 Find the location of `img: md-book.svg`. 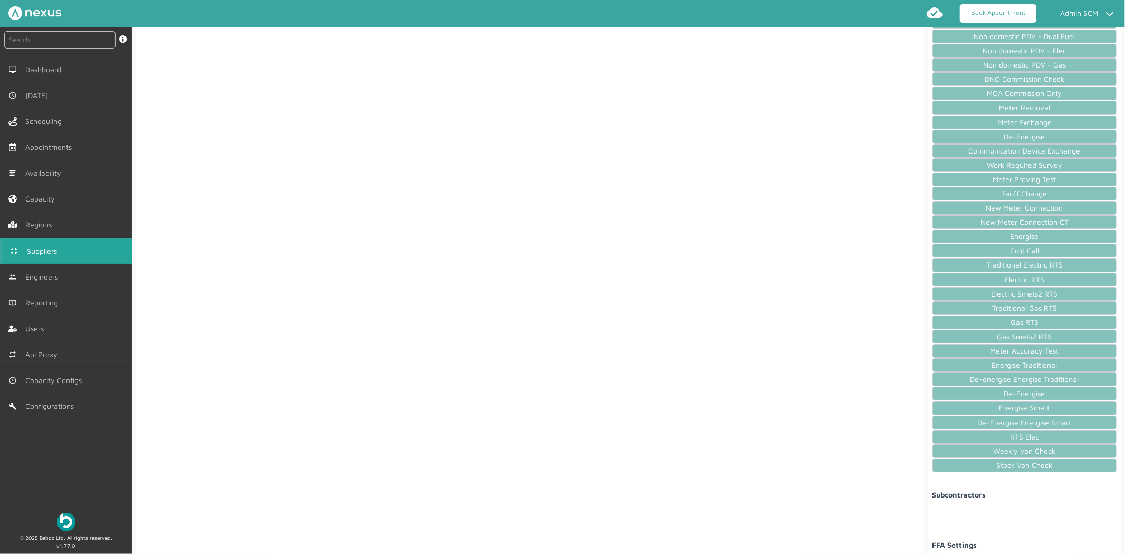

img: md-book.svg is located at coordinates (13, 303).